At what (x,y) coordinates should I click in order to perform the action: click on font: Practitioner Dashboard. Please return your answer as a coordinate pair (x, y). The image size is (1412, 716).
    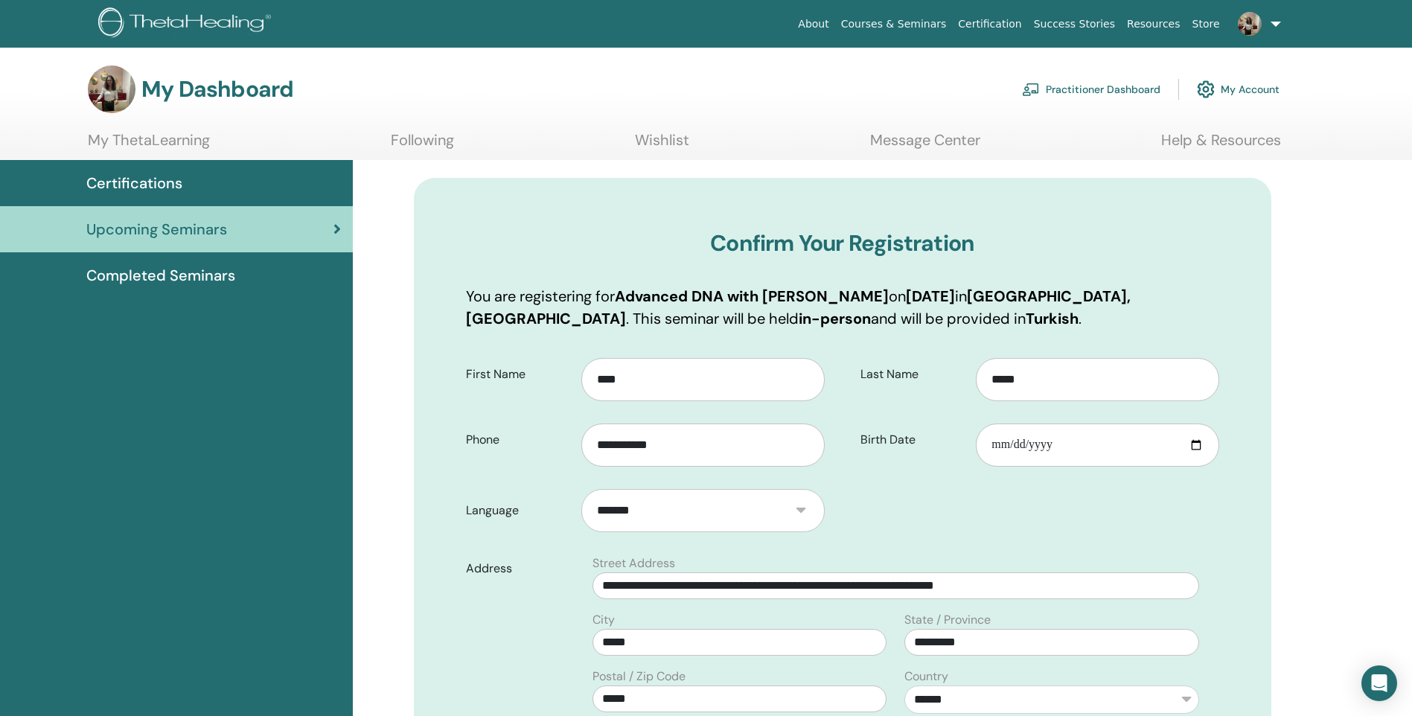
    Looking at the image, I should click on (1103, 89).